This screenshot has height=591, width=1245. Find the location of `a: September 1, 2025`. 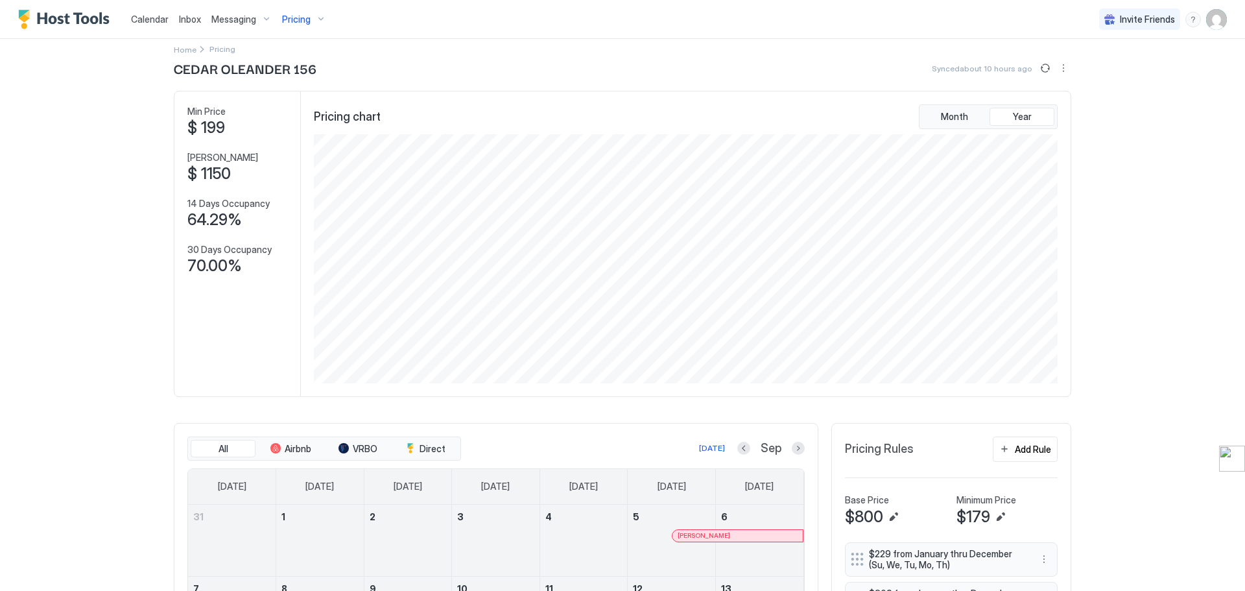

a: September 1, 2025 is located at coordinates (320, 516).